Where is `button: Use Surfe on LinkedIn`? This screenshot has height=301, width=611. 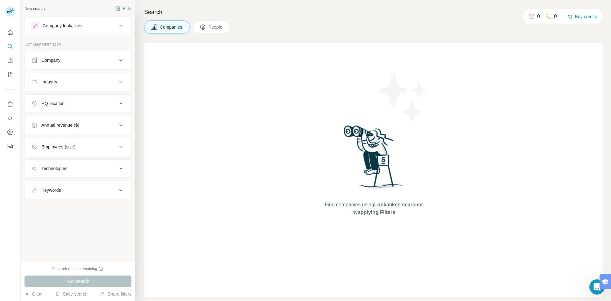
button: Use Surfe on LinkedIn is located at coordinates (10, 104).